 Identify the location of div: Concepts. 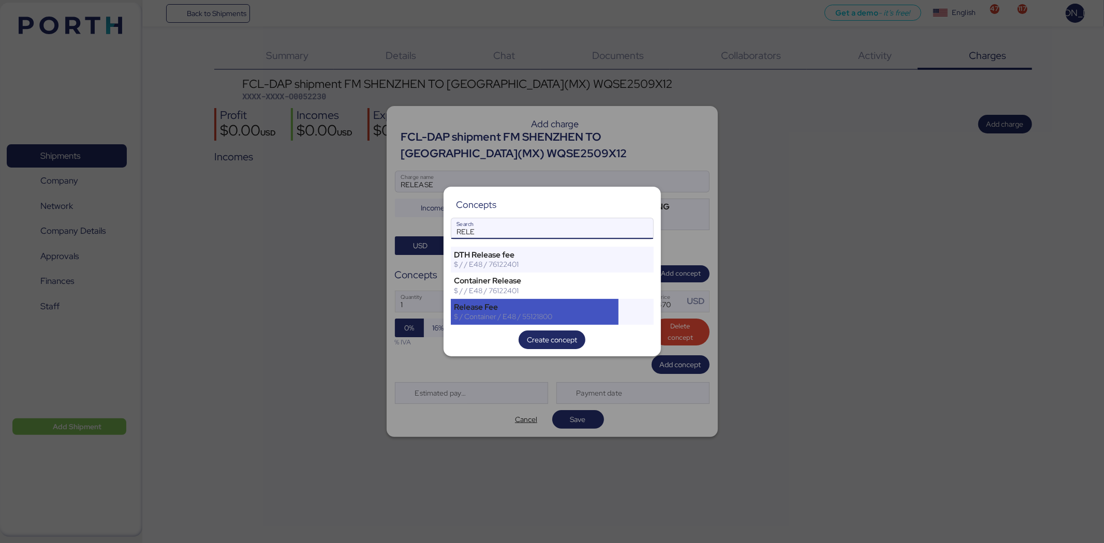
(476, 205).